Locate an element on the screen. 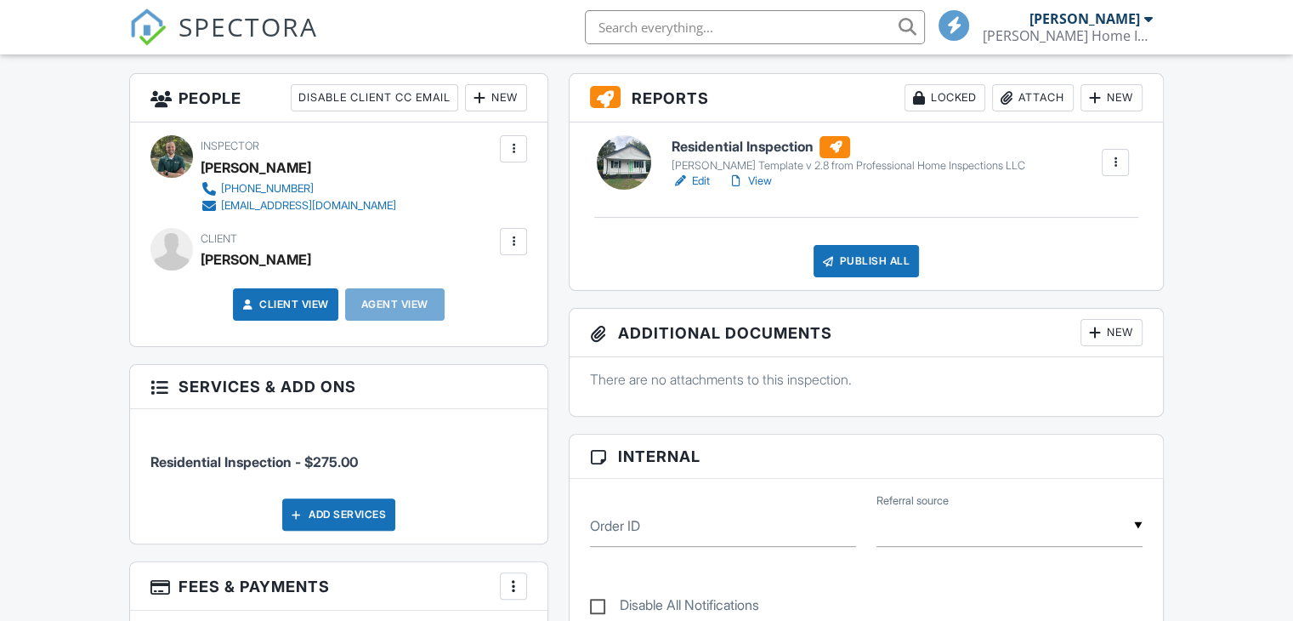 Image resolution: width=1293 pixels, height=621 pixels. div: Publish All is located at coordinates (866, 261).